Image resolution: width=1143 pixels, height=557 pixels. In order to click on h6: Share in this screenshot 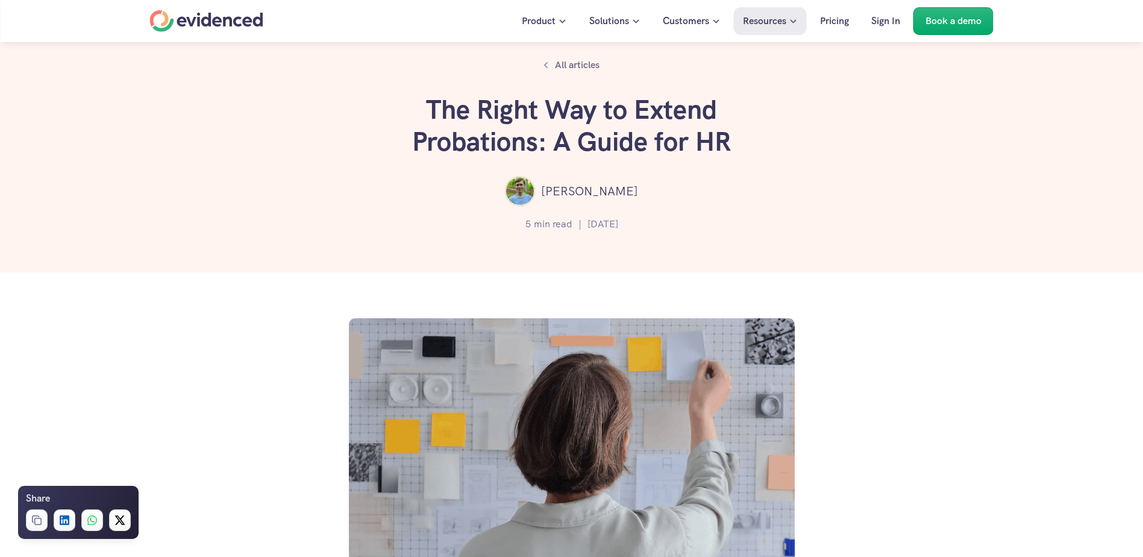, I will do `click(38, 498)`.